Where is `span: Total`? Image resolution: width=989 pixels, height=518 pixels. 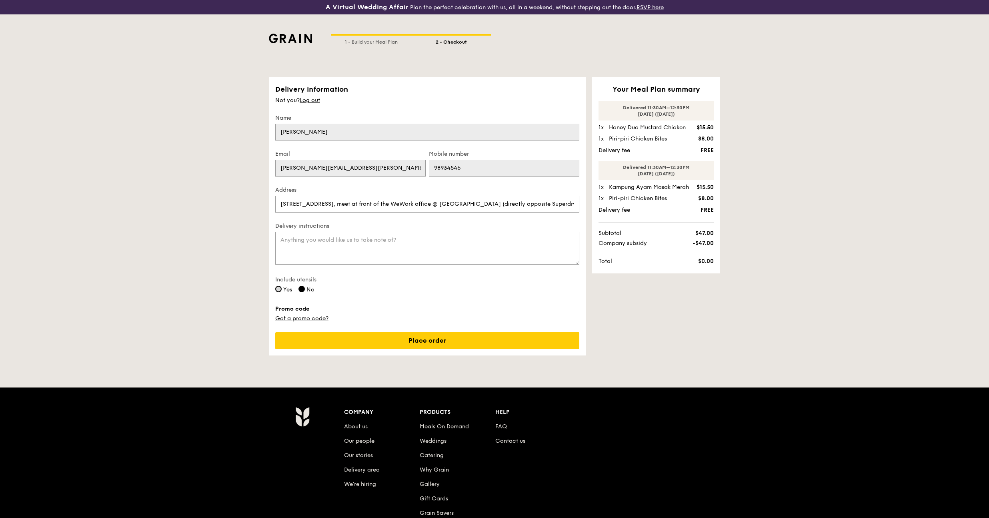 span: Total is located at coordinates (633, 261).